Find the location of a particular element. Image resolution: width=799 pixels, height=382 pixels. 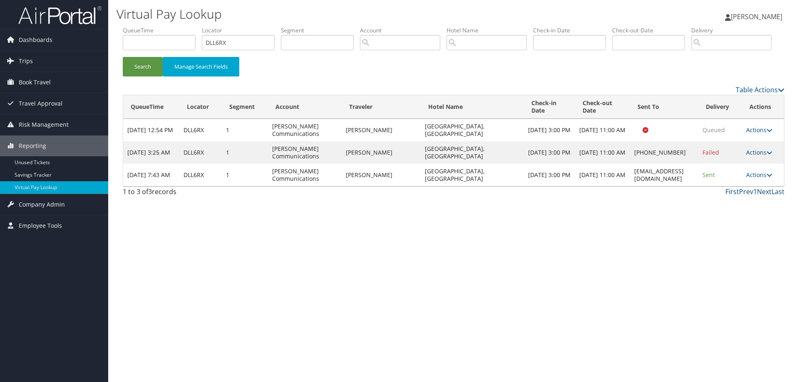

label: Delivery is located at coordinates (734, 30).